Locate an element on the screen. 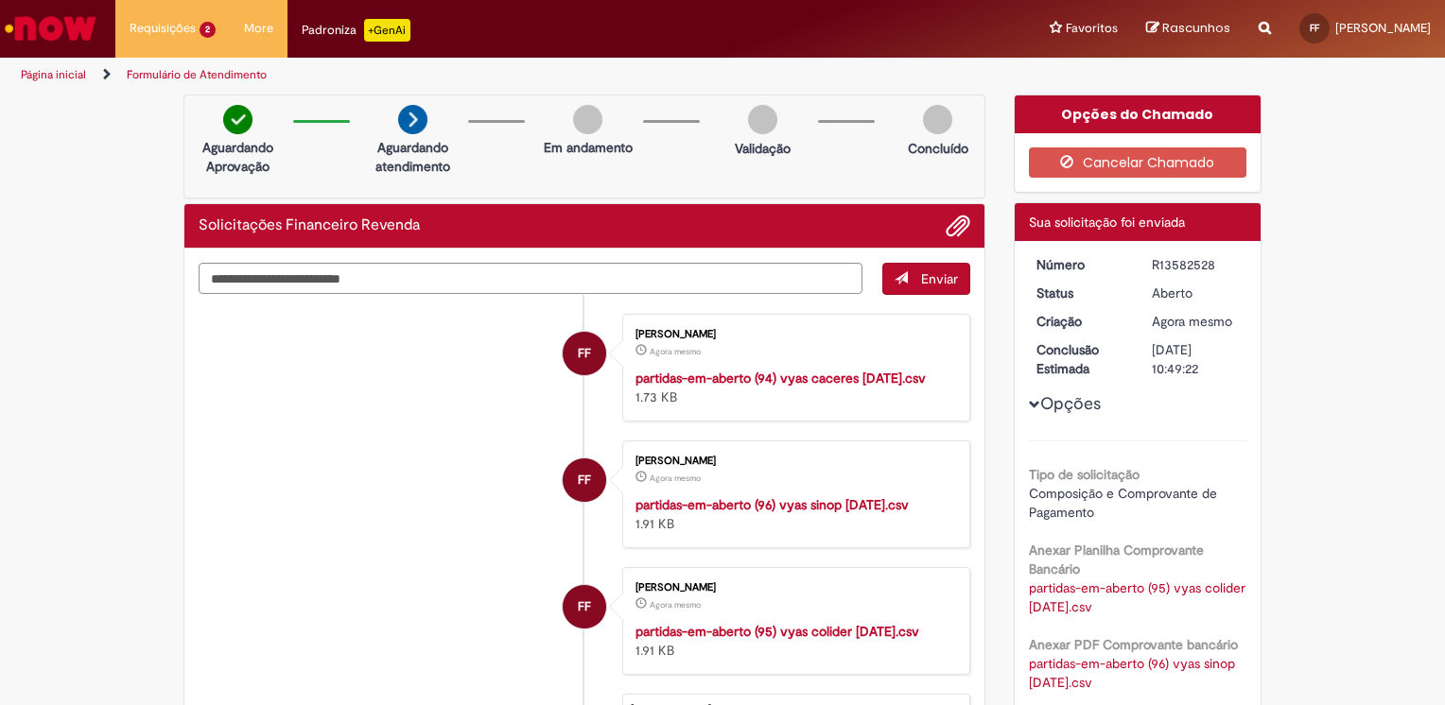 This screenshot has height=705, width=1445. a: Página inicial is located at coordinates (53, 75).